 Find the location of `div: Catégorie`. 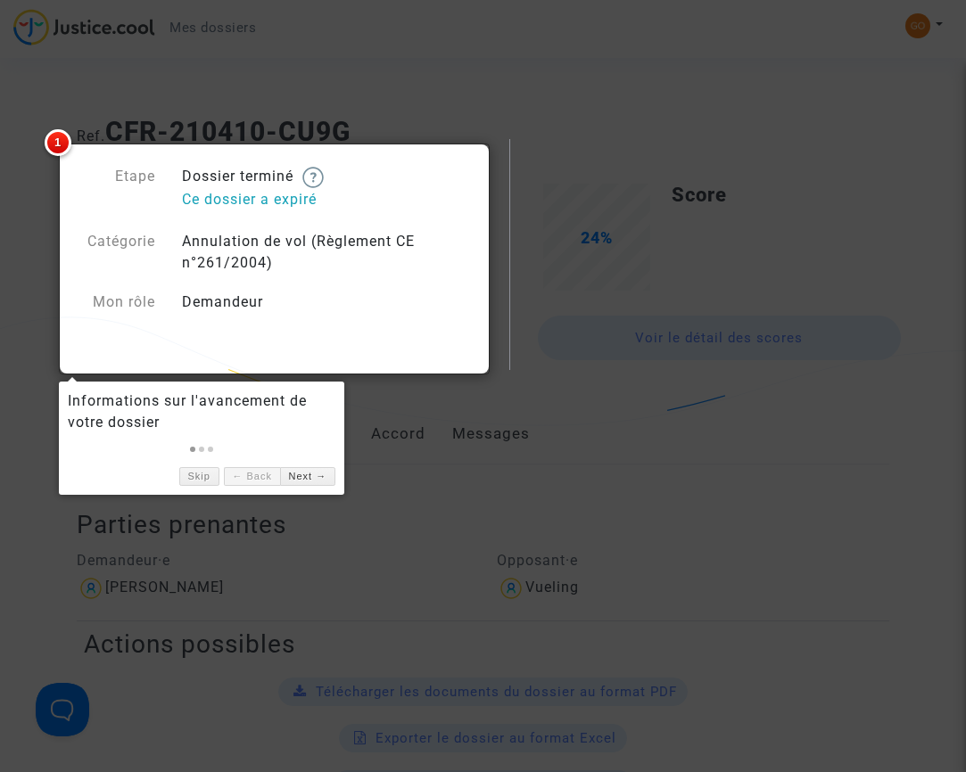

div: Catégorie is located at coordinates (116, 252).